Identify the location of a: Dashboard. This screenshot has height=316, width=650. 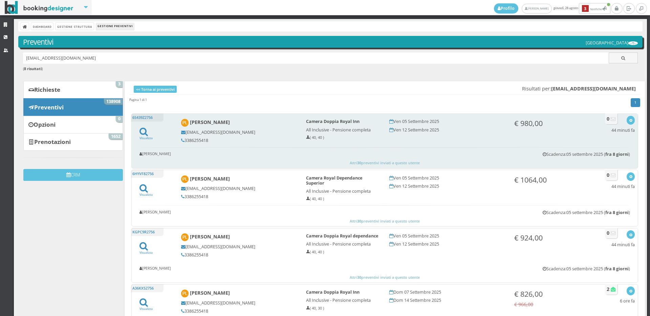
(42, 26).